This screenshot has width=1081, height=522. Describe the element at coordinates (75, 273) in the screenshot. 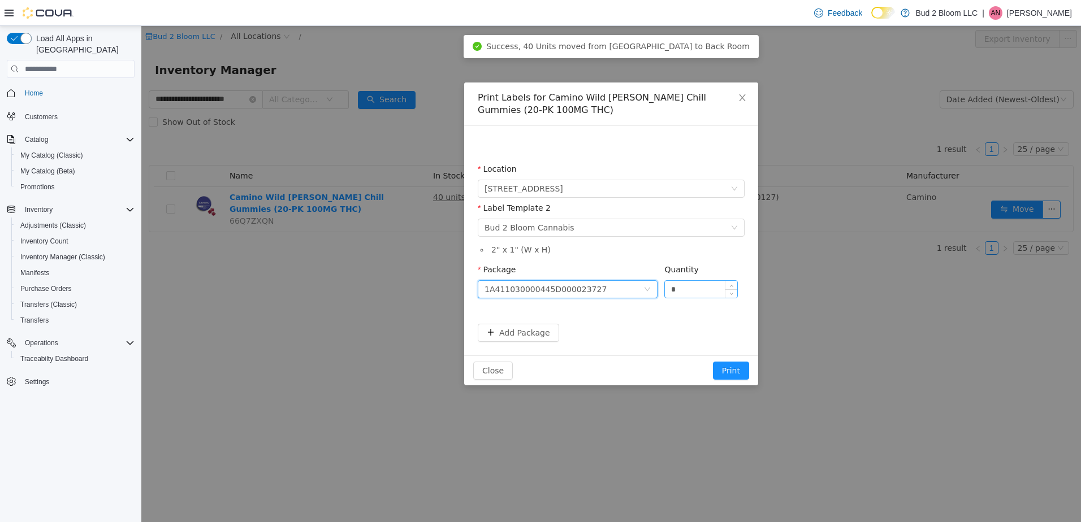

I see `button: Manifests` at that location.